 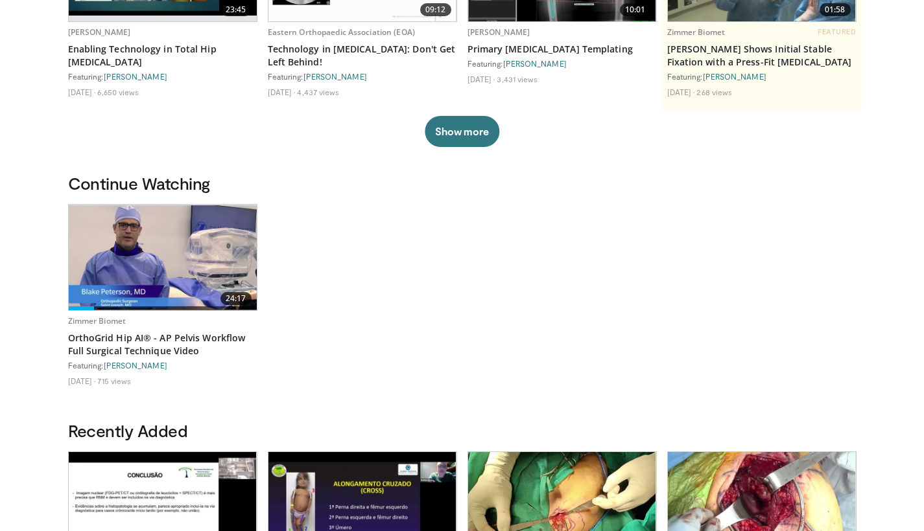 What do you see at coordinates (118, 92) in the screenshot?
I see `li: 6,650 views` at bounding box center [118, 92].